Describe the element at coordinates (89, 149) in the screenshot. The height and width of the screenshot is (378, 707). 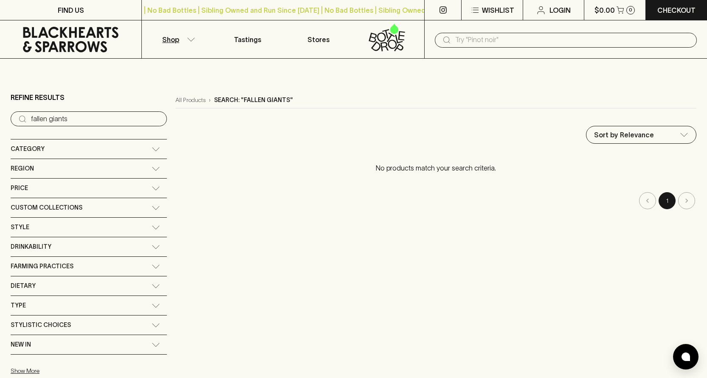
I see `div: Category` at that location.